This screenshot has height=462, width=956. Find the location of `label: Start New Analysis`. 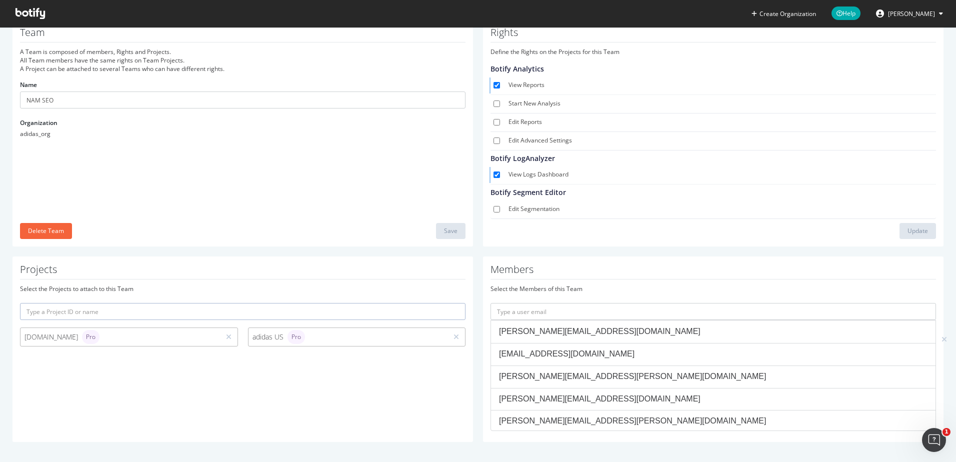

label: Start New Analysis is located at coordinates (720, 104).